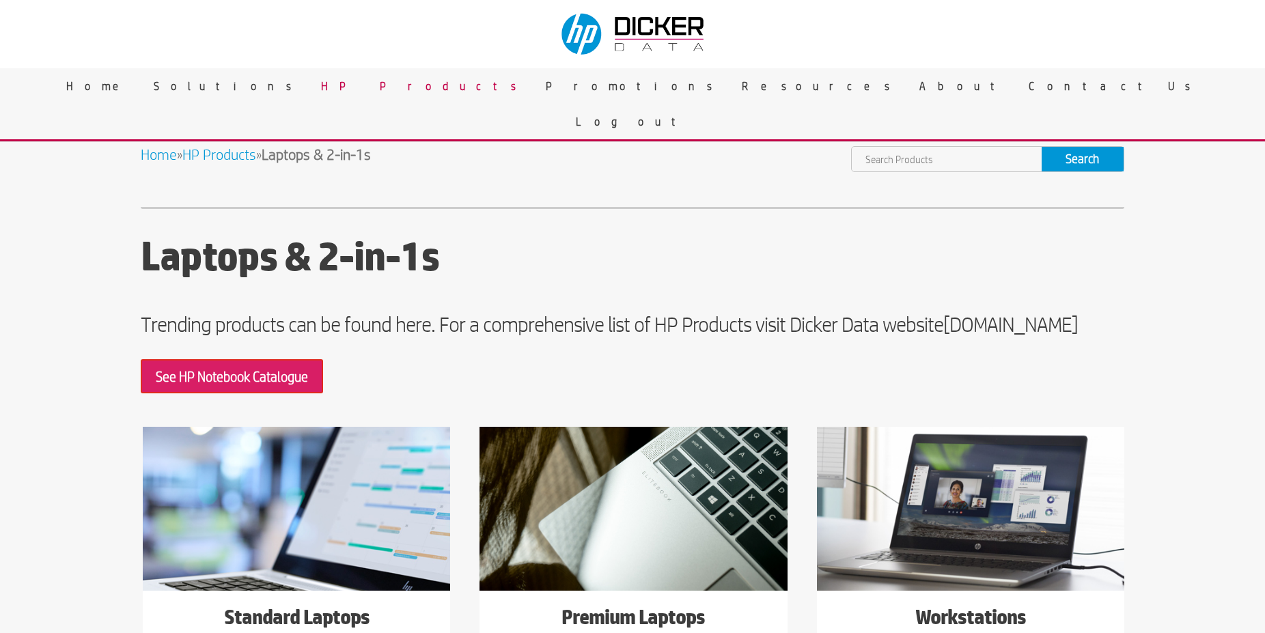 This screenshot has height=633, width=1265. What do you see at coordinates (634, 34) in the screenshot?
I see `img: Dicker Data & HP` at bounding box center [634, 34].